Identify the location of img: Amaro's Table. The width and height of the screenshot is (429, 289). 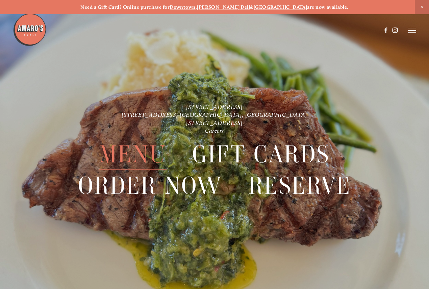
(30, 30).